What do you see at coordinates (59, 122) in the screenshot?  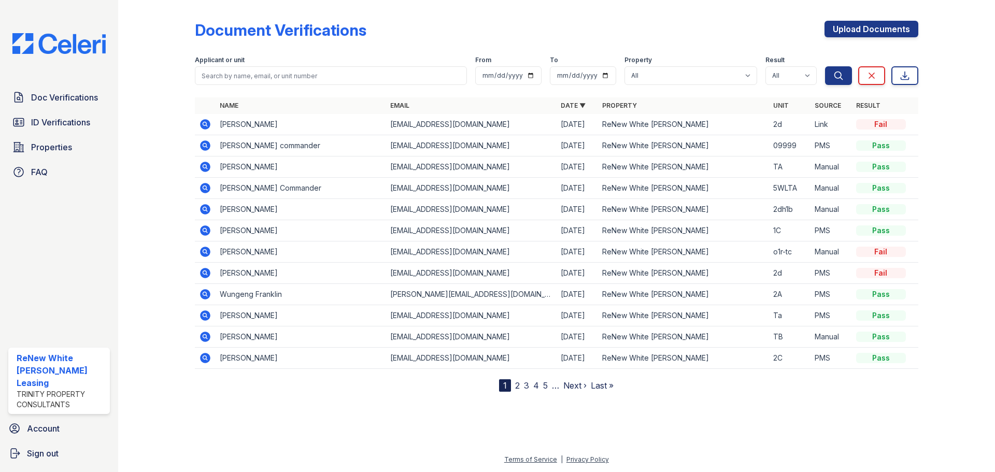 I see `a: ID Verifications` at bounding box center [59, 122].